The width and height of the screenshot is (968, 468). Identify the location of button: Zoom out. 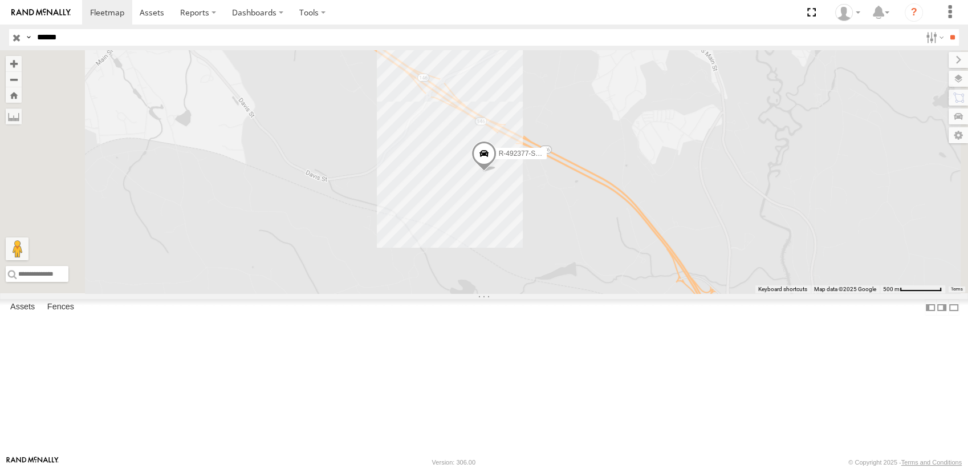
(14, 79).